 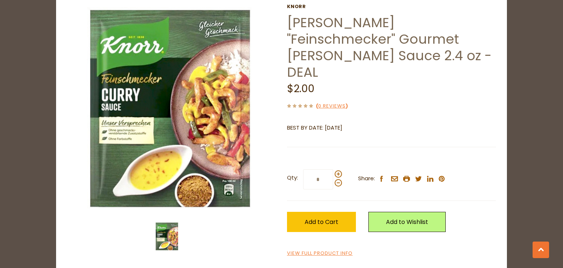 I want to click on a: Knorr, so click(x=391, y=7).